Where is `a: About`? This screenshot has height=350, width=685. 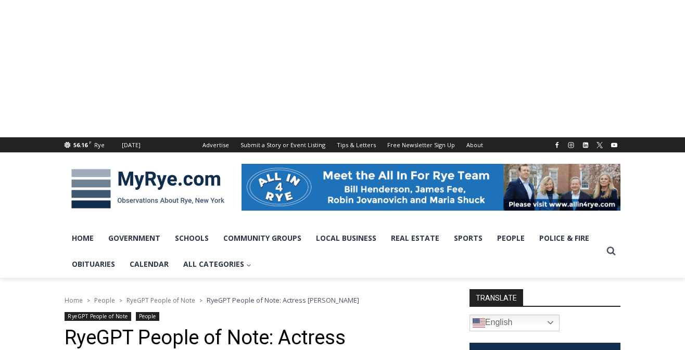
a: About is located at coordinates (474, 145).